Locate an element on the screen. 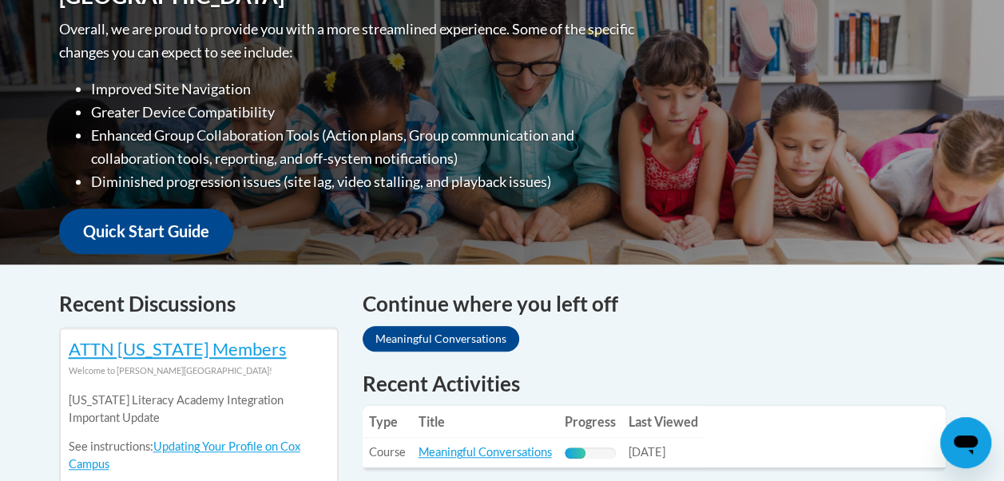 The width and height of the screenshot is (1004, 481). li: Enhanced Group Collaboration Tools (Action plans, Group communication and collaboration tools, re... is located at coordinates (364, 147).